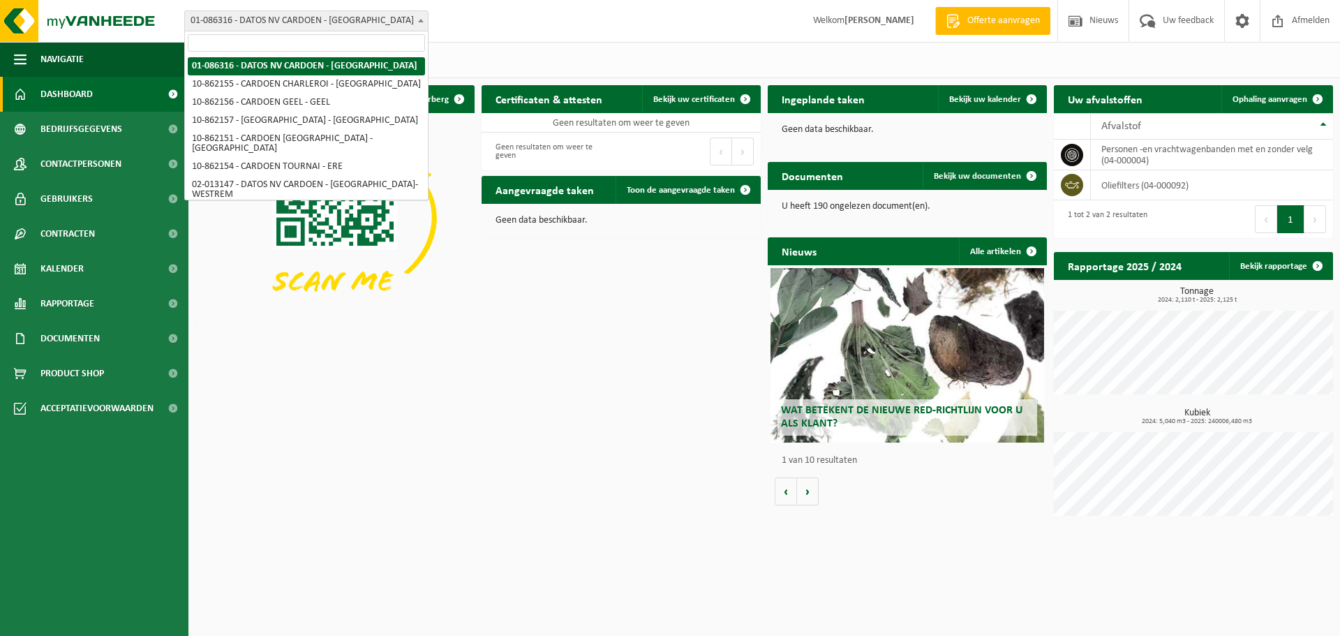 This screenshot has width=1340, height=636. What do you see at coordinates (992, 99) in the screenshot?
I see `a: Bekijk uw kalender` at bounding box center [992, 99].